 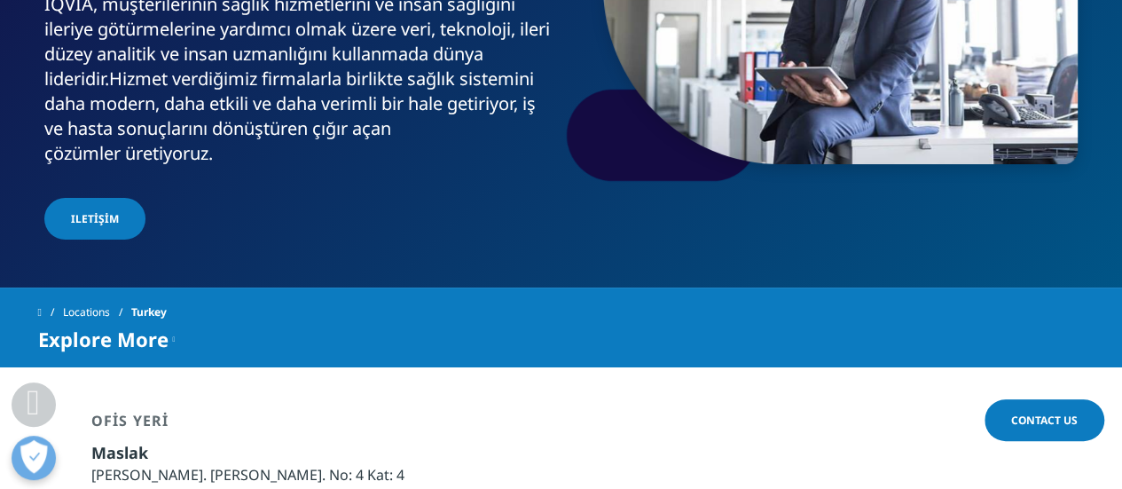 I want to click on span: Explore More, so click(x=103, y=339).